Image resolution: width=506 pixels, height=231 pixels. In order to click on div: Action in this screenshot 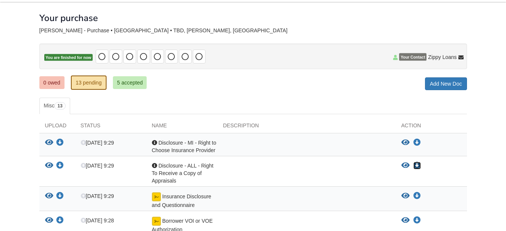, I will do `click(431, 127)`.